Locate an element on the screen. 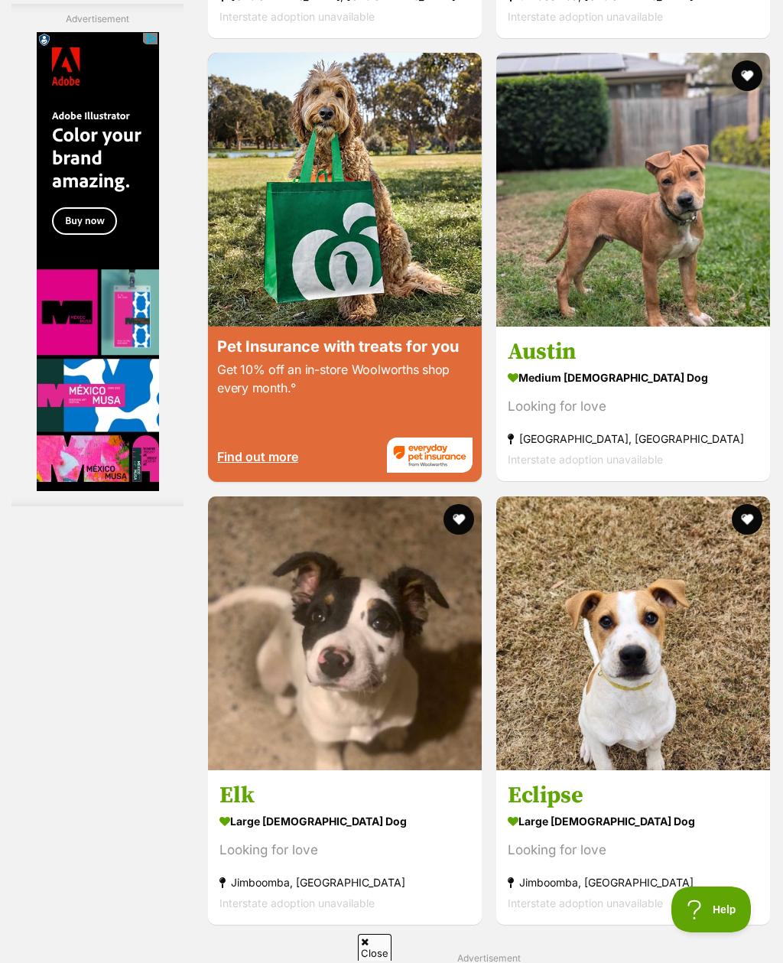  span: Close is located at coordinates (375, 947).